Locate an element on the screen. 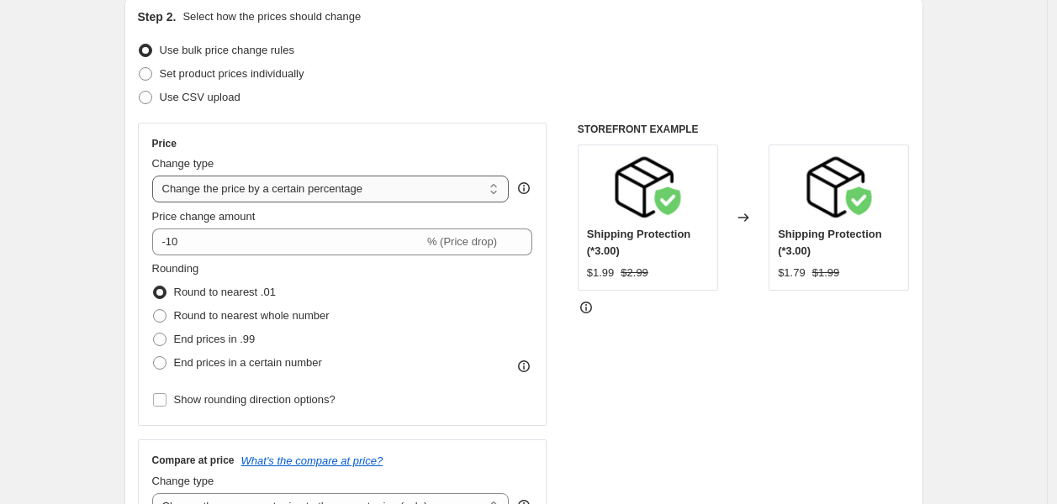 The image size is (1057, 504). span: % (Price drop) is located at coordinates (462, 241).